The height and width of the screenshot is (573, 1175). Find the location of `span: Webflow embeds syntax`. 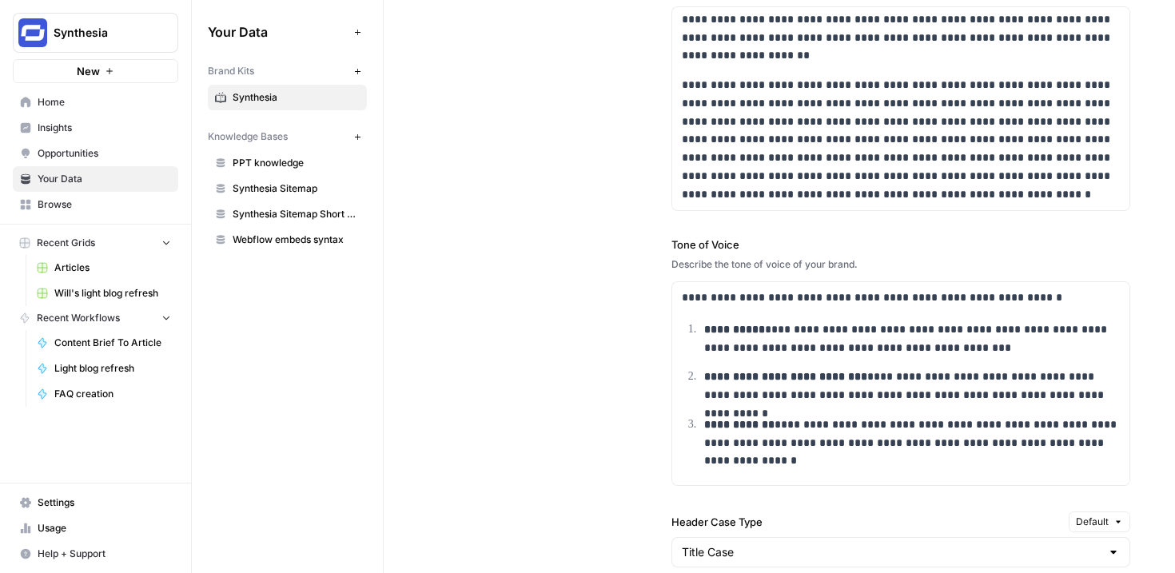

span: Webflow embeds syntax is located at coordinates (296, 240).